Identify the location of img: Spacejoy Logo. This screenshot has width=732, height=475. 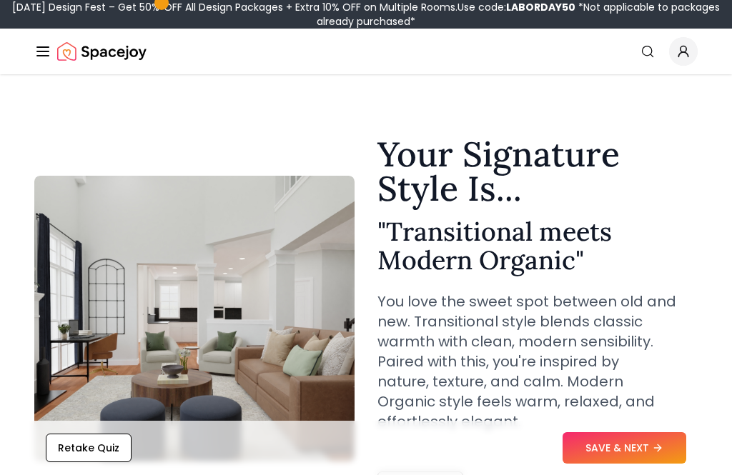
(101, 51).